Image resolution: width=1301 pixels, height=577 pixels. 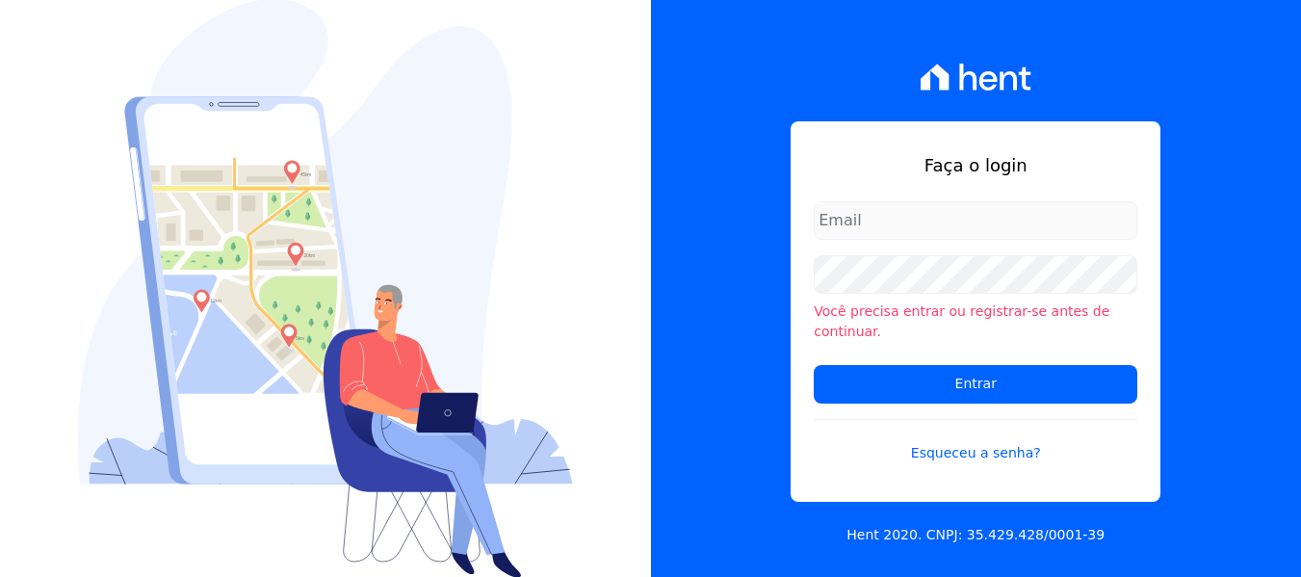 I want to click on h1: Faça o login, so click(x=975, y=165).